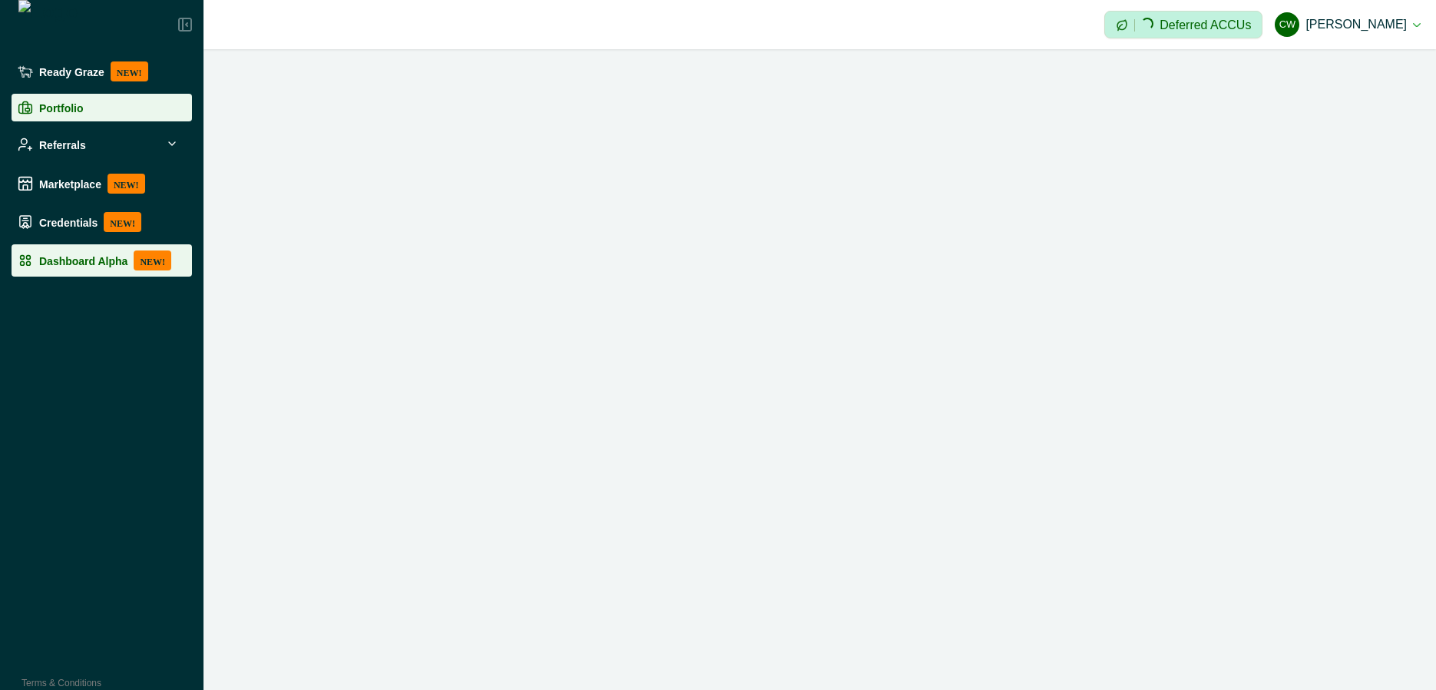 The image size is (1436, 690). Describe the element at coordinates (1205, 25) in the screenshot. I see `p: Deferred ACCUs` at that location.